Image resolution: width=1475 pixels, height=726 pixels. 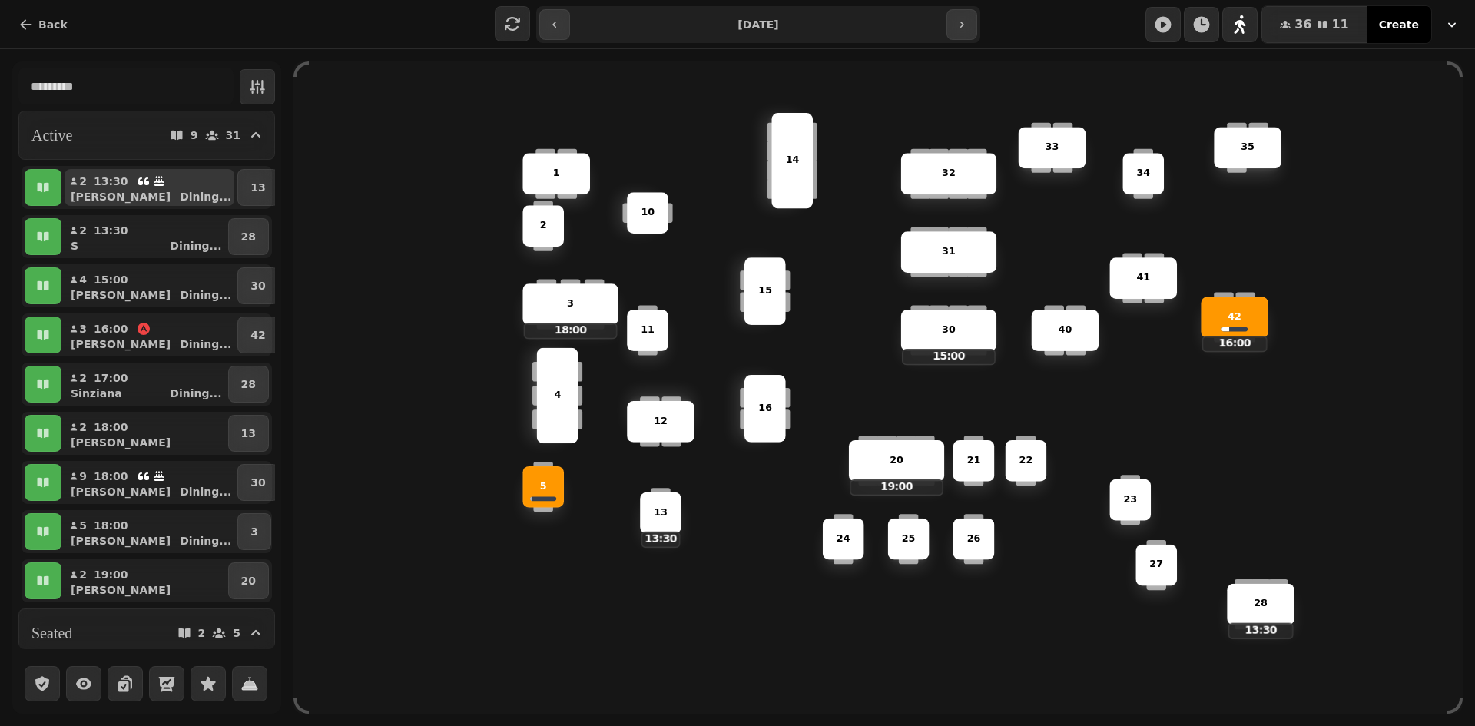 What do you see at coordinates (1053, 147) in the screenshot?
I see `p: 33` at bounding box center [1053, 147].